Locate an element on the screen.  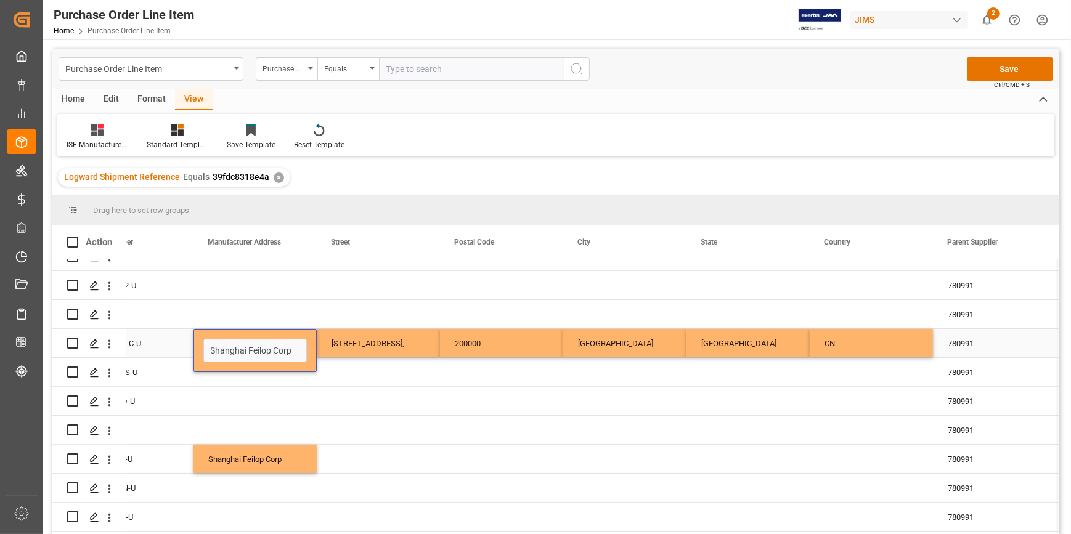
div: STVCP-GRN-U is located at coordinates (132, 488).